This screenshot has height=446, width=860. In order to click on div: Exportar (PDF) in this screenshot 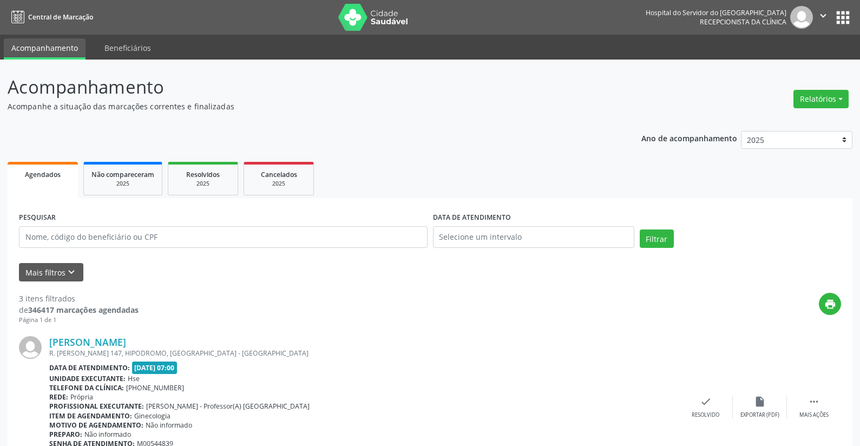, I will do `click(760, 415)`.